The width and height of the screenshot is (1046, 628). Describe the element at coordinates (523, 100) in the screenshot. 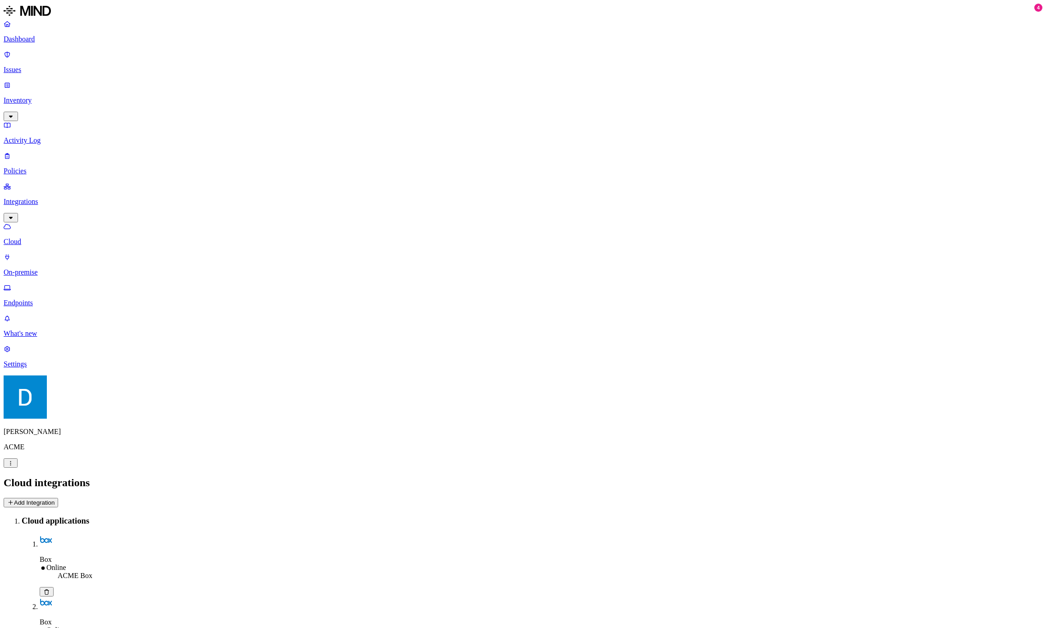

I see `a: Inventory` at that location.